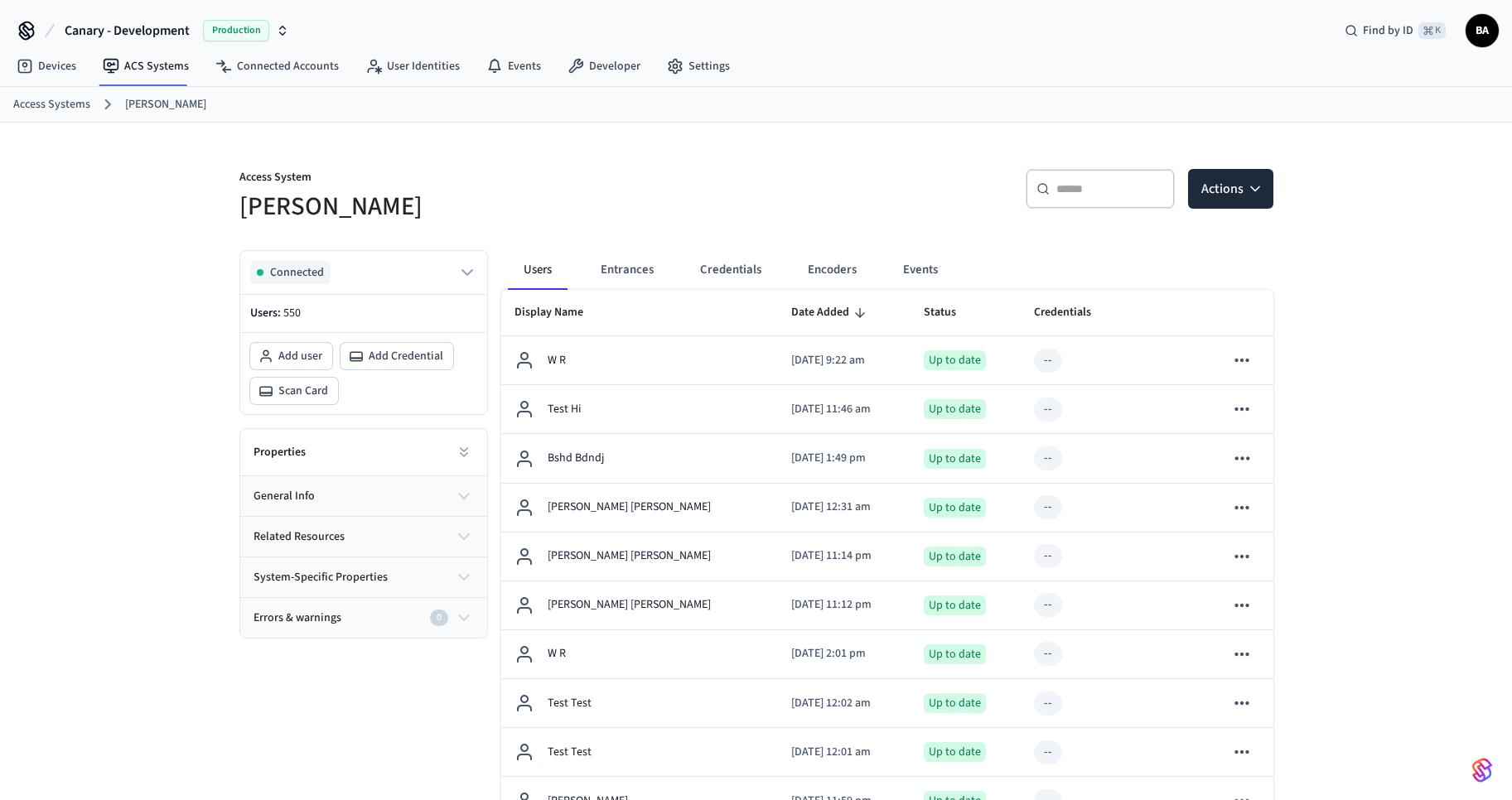  What do you see at coordinates (538, 270) in the screenshot?
I see `button: Users` at bounding box center [538, 270].